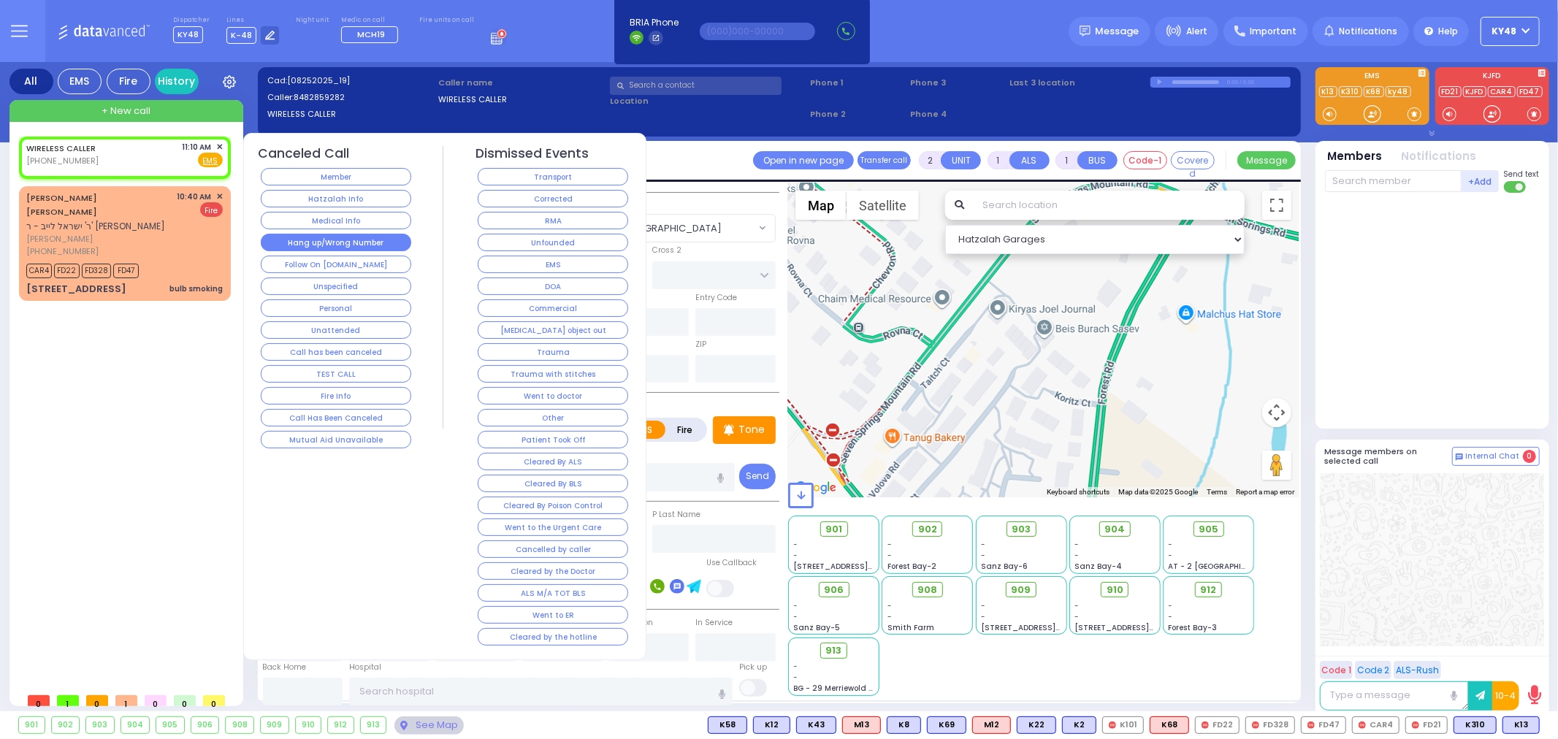  I want to click on span: 903, so click(1021, 530).